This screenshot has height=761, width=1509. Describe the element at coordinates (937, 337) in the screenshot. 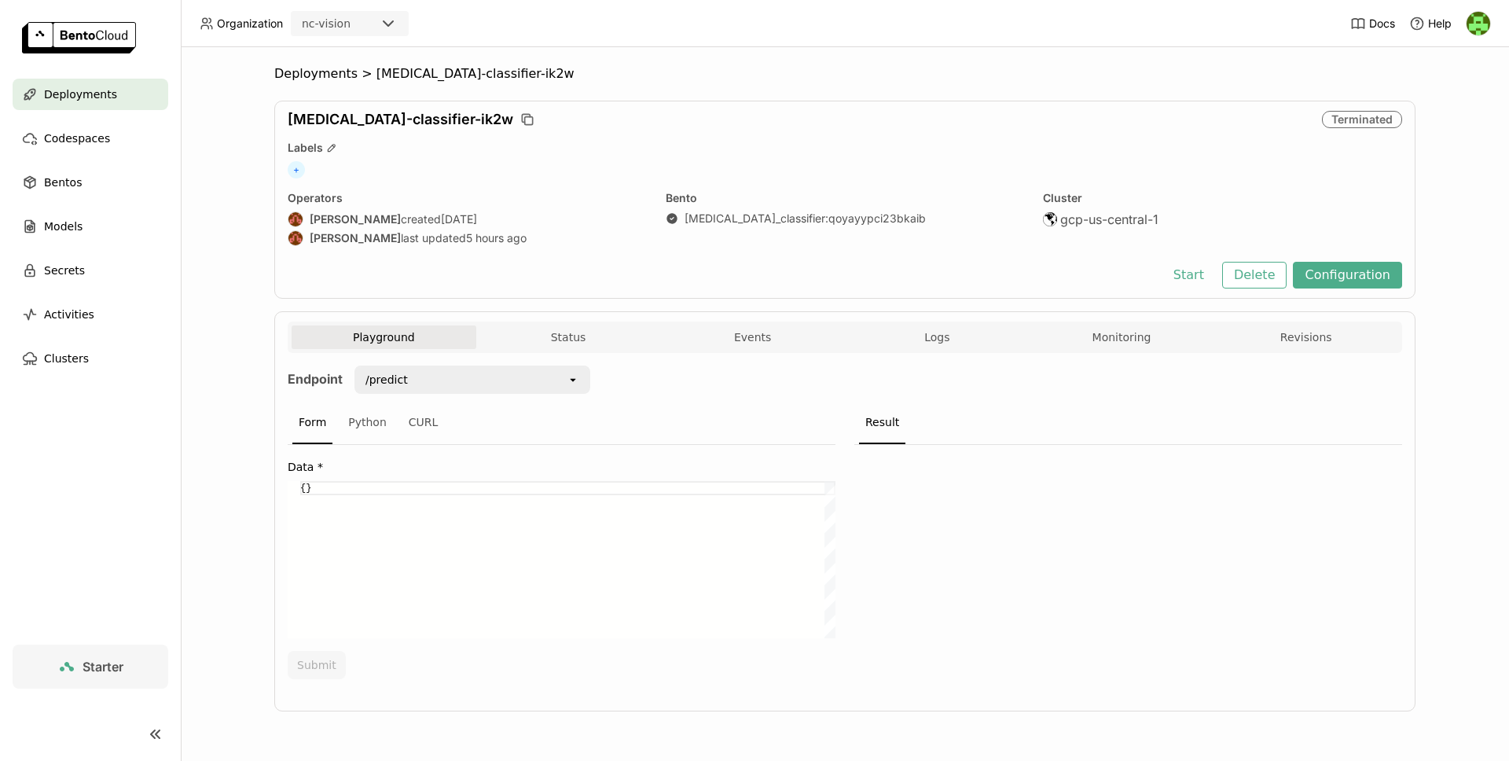

I see `span: Logs` at that location.